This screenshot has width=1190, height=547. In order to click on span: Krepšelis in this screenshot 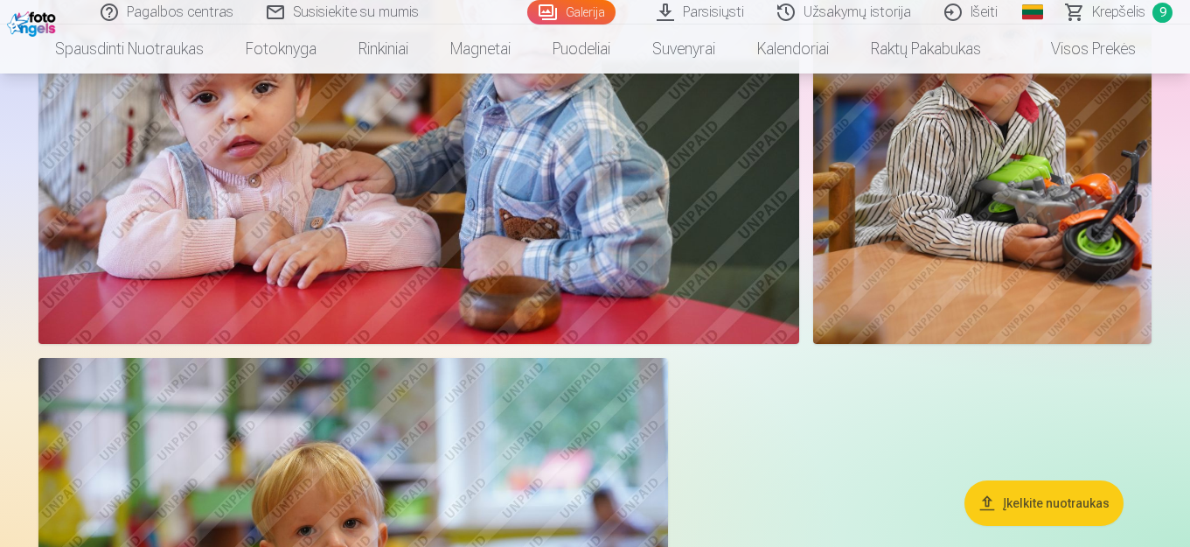, I will do `click(1118, 12)`.